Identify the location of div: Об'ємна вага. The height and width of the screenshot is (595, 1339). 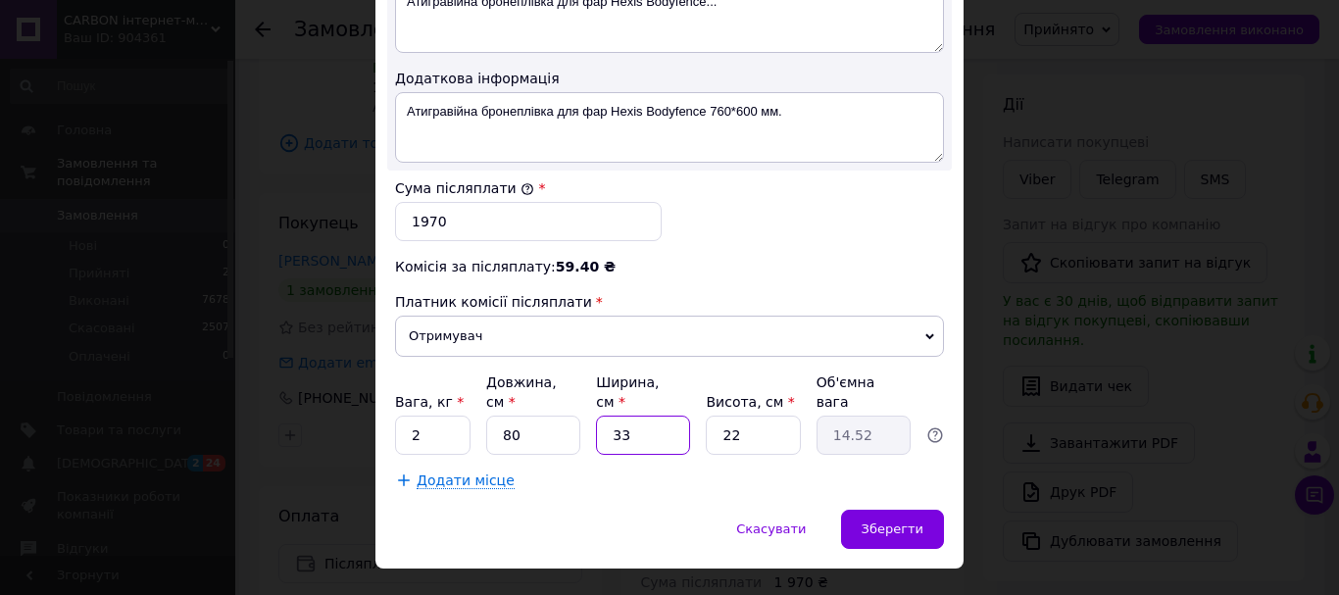
(864, 392).